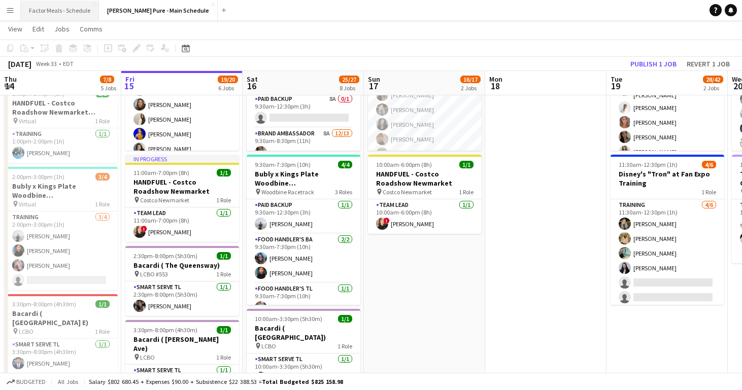 The height and width of the screenshot is (390, 742). Describe the element at coordinates (425, 194) in the screenshot. I see `div: 10:00am-6:00pm (8h)1/1HANDFUEL - Costco Roadshow Newmarket Costco Newmarket1 RoleTeam Lead1/110:0...` at that location.